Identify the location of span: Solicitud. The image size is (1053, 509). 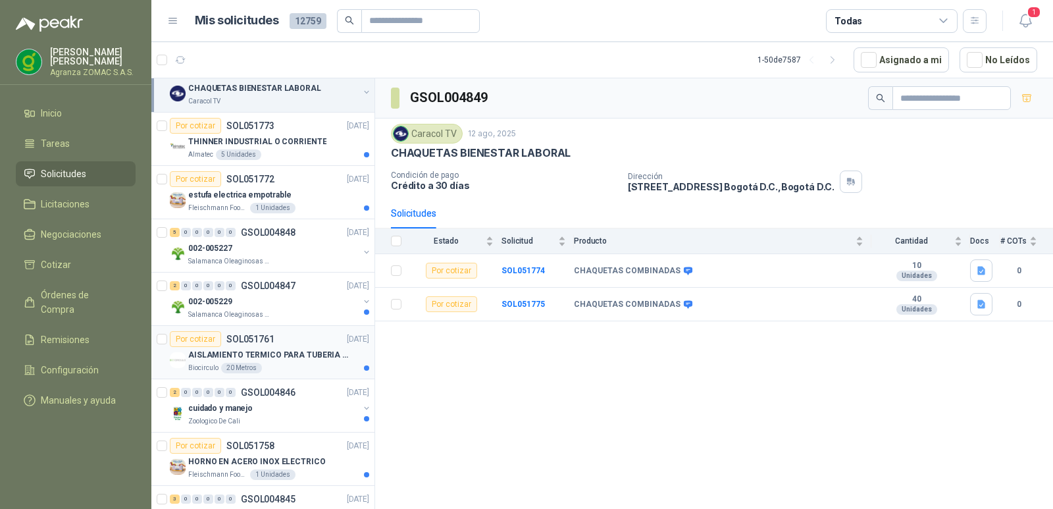
(528, 241).